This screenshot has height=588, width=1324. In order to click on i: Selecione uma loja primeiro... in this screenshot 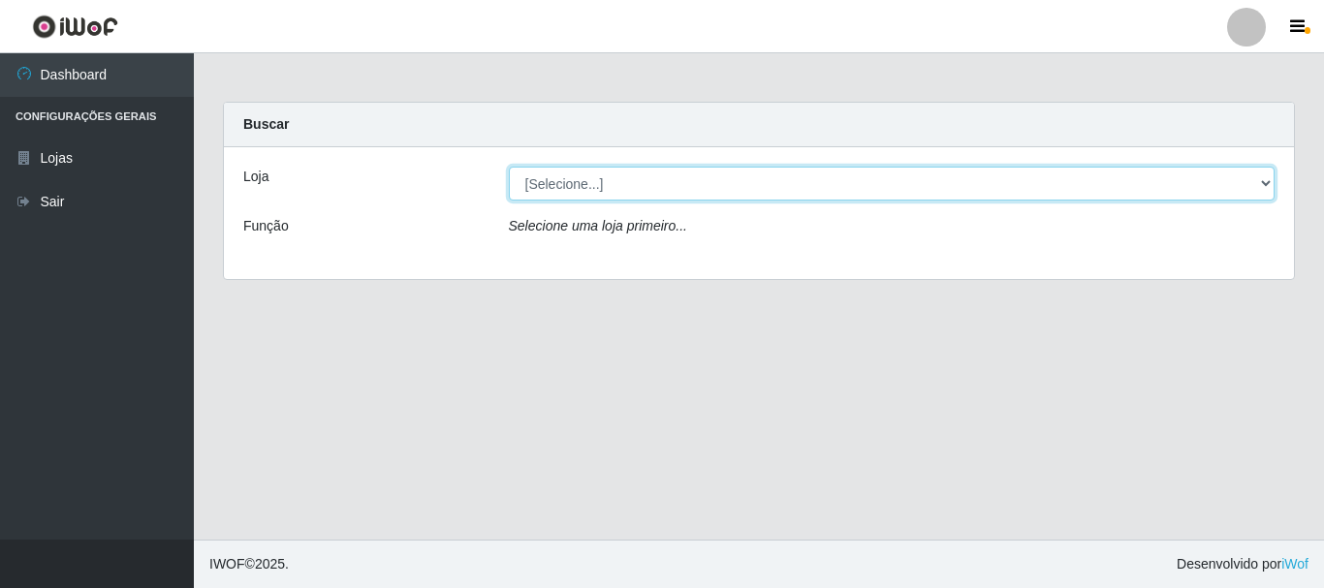, I will do `click(598, 226)`.